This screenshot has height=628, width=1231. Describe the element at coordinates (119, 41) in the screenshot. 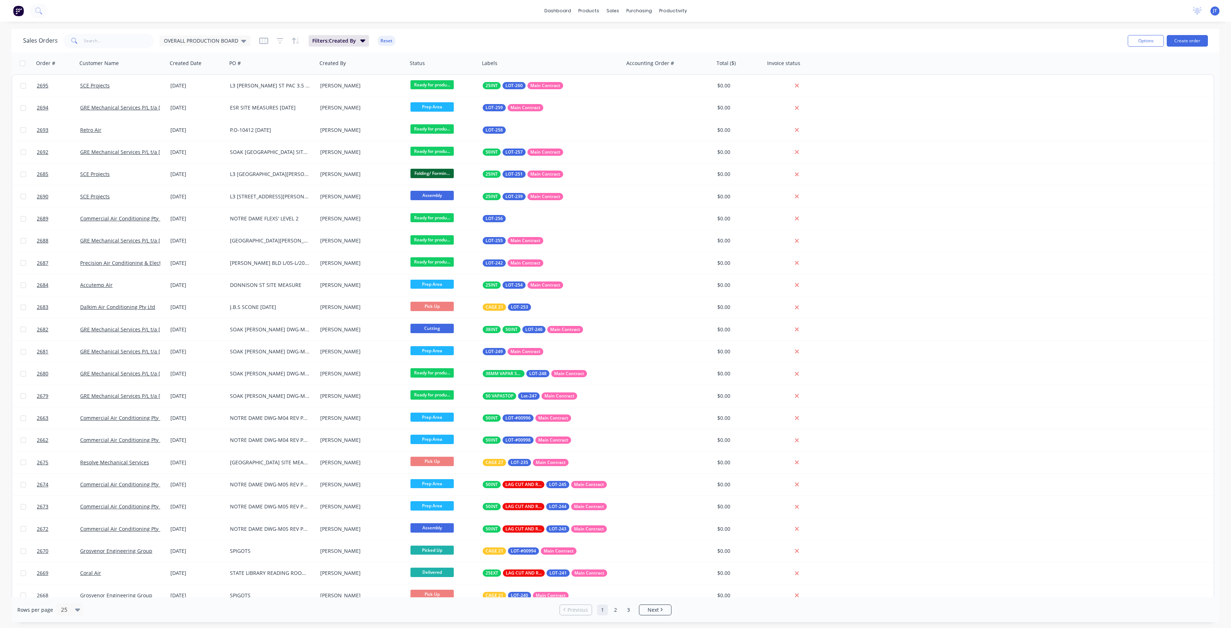

I see `input: Search...` at that location.